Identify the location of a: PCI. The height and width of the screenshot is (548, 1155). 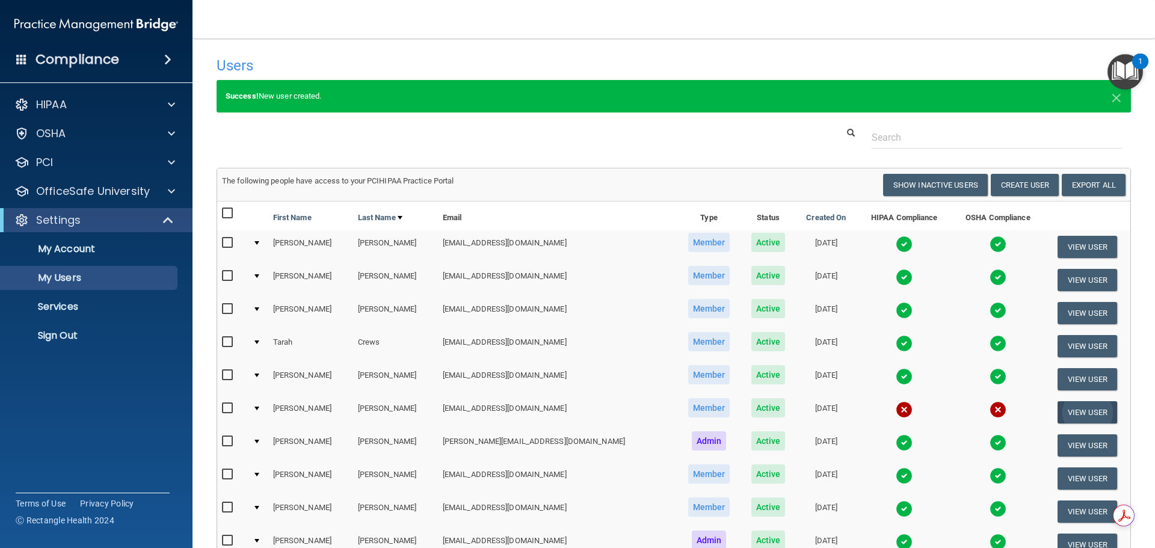
(94, 162).